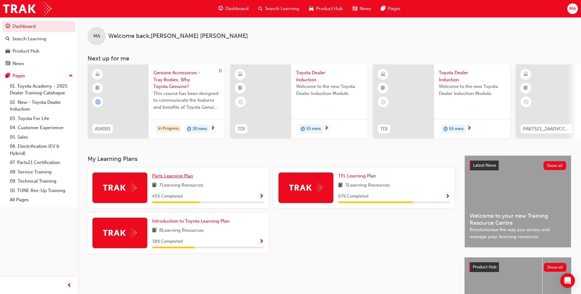  Describe the element at coordinates (271, 158) in the screenshot. I see `h3: My Learning Plans` at that location.